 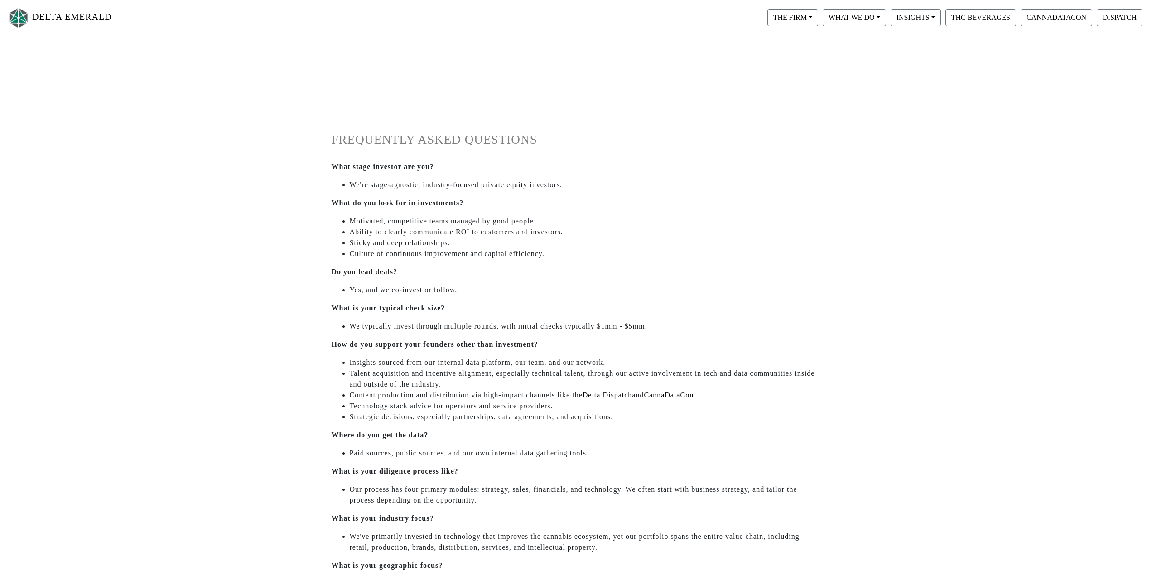 I want to click on strong: What is your industry focus?, so click(x=383, y=518).